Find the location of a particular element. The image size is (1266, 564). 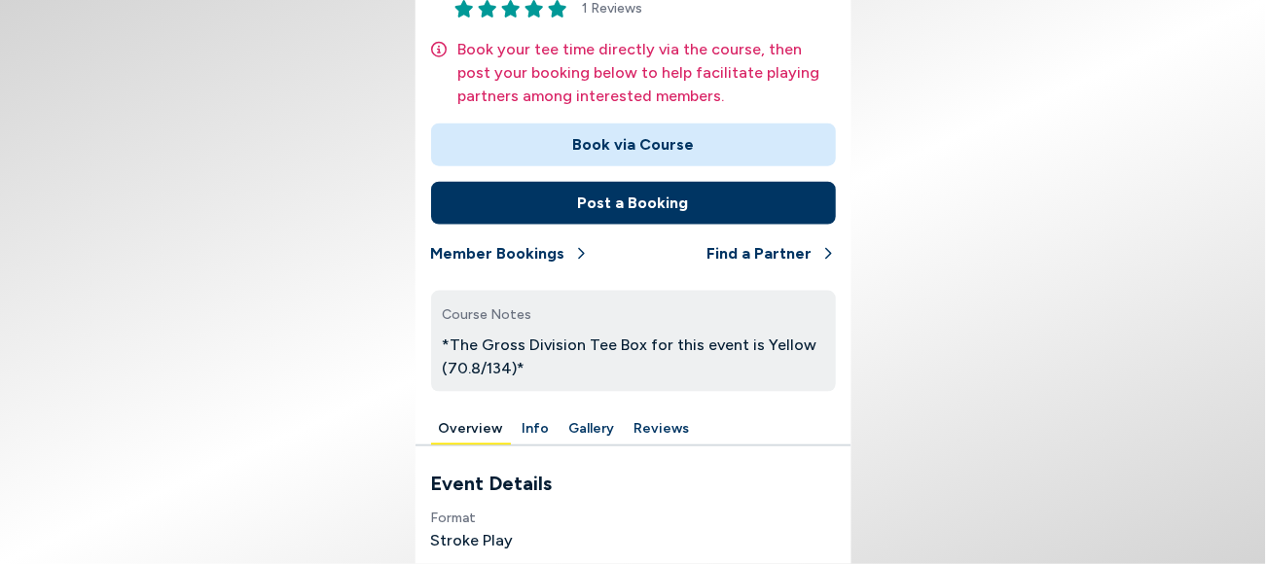

button: Member Bookings is located at coordinates (510, 254).